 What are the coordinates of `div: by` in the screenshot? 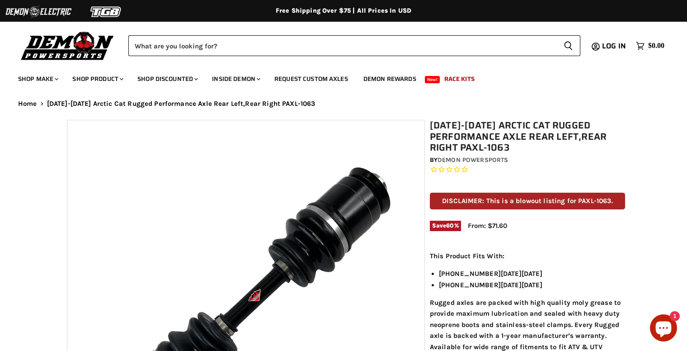 It's located at (528, 160).